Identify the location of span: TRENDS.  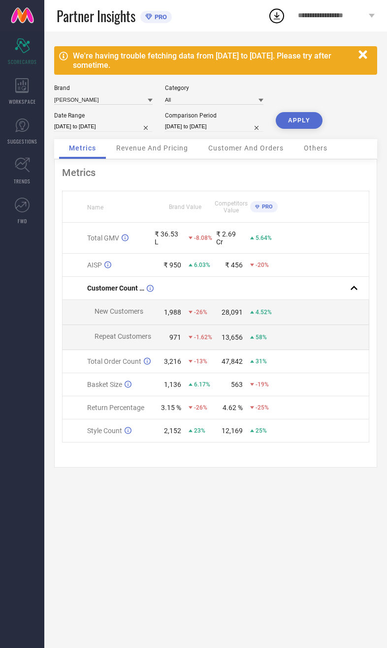
(22, 181).